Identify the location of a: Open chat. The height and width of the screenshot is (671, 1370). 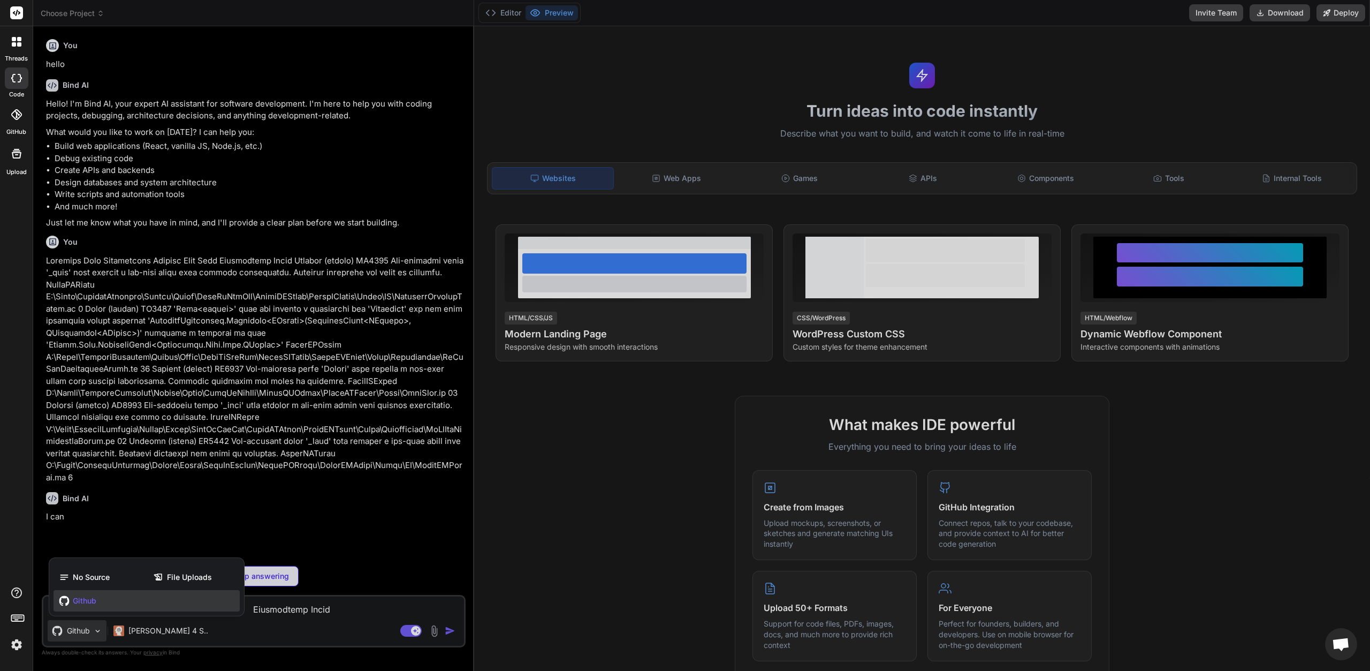
(1342, 644).